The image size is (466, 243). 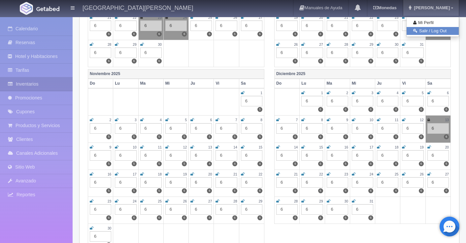 I want to click on th: Sa, so click(x=438, y=83).